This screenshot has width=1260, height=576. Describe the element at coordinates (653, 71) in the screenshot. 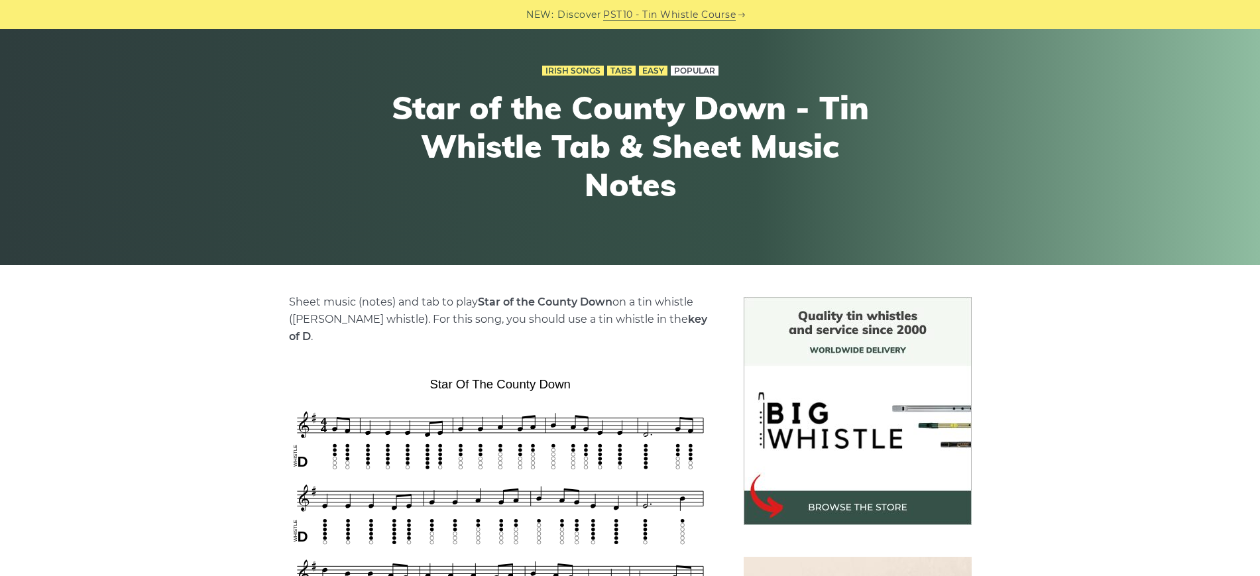

I see `a: Easy` at that location.